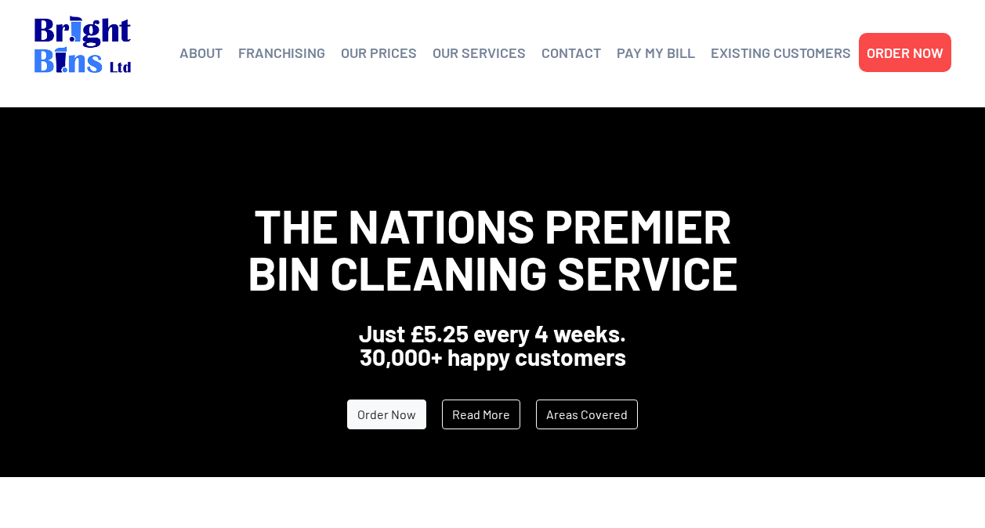  Describe the element at coordinates (780, 52) in the screenshot. I see `a: EXISTING CUSTOMERS` at that location.